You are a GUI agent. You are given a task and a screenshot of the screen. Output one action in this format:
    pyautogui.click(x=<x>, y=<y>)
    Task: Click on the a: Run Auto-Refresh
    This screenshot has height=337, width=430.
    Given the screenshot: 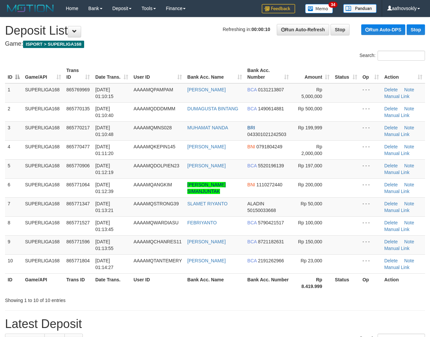 What is the action you would take?
    pyautogui.click(x=303, y=30)
    